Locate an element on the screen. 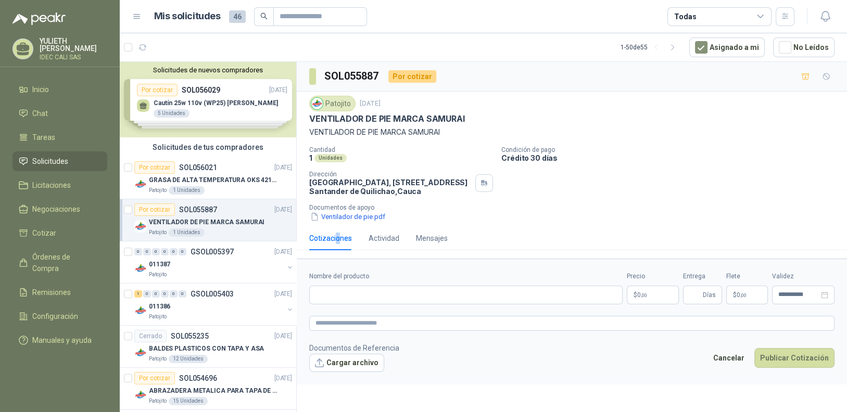 The image size is (847, 412). span: Negociaciones is located at coordinates (56, 209).